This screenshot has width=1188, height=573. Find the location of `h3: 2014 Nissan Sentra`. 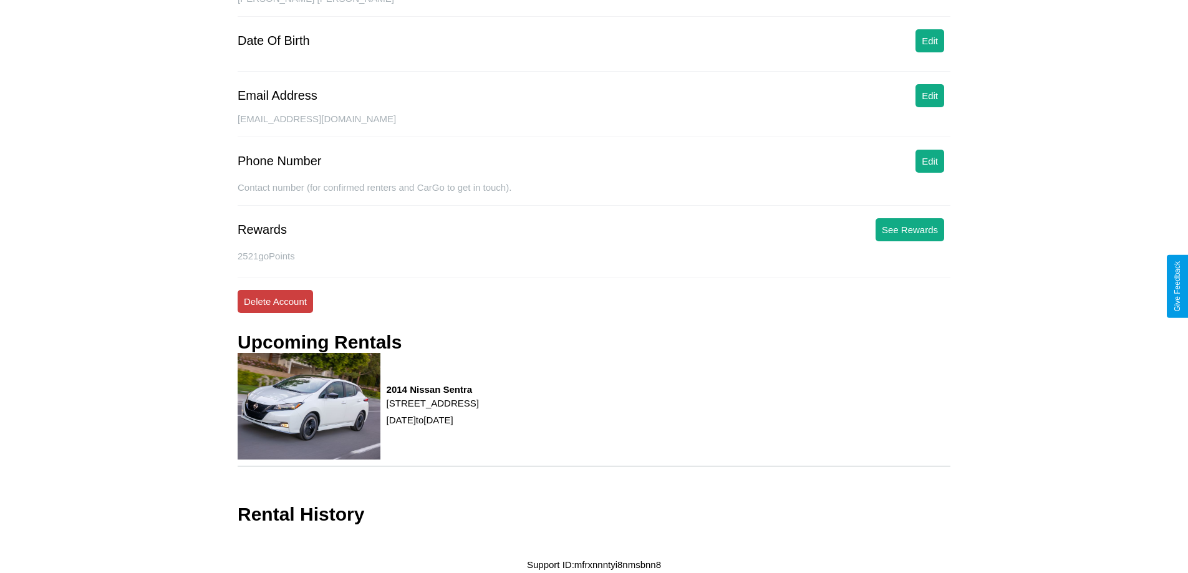

h3: 2014 Nissan Sentra is located at coordinates (433, 389).